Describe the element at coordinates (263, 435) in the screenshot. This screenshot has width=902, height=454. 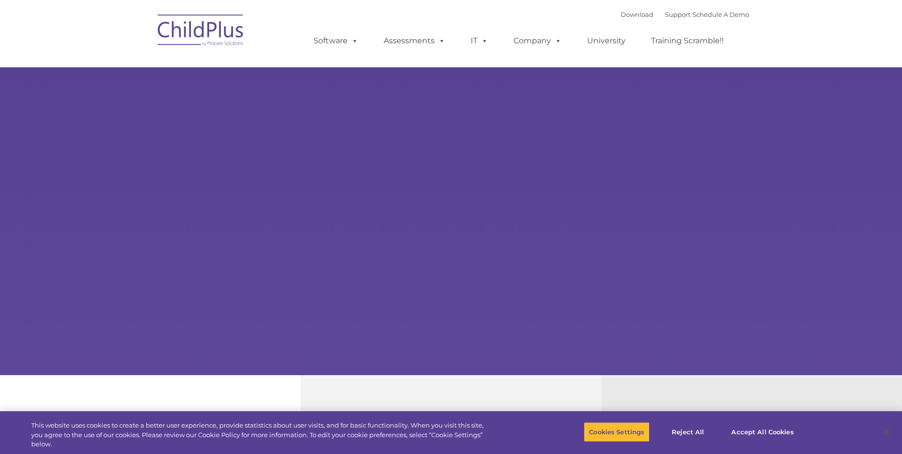
I see `div: This website uses cookies to create a better user experience, provide statistics about user visit...` at that location.